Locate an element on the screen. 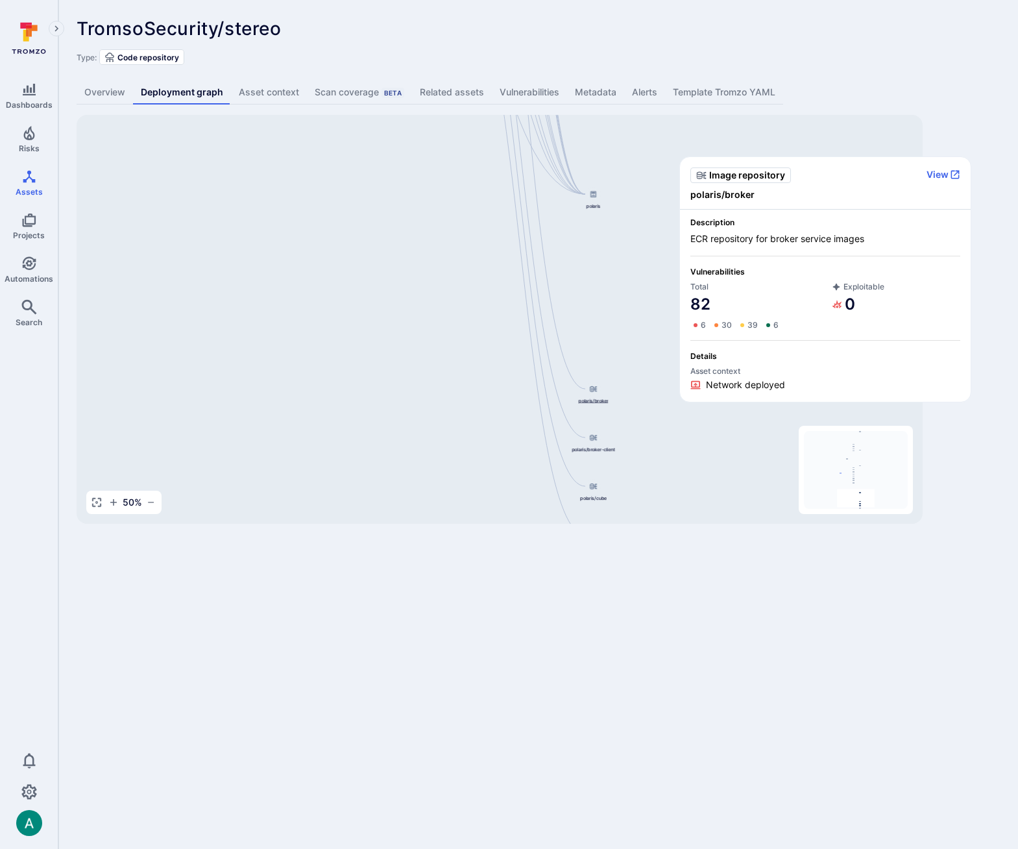 This screenshot has height=849, width=1018. div: Asset tabs is located at coordinates (538, 92).